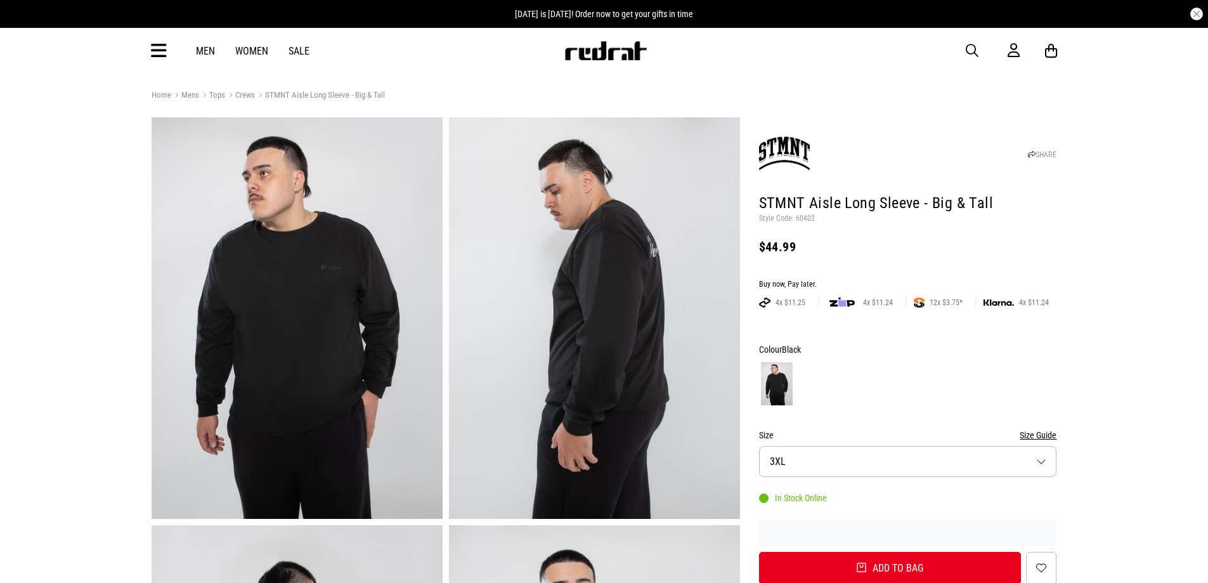  Describe the element at coordinates (1038, 435) in the screenshot. I see `button: Size Guide` at that location.